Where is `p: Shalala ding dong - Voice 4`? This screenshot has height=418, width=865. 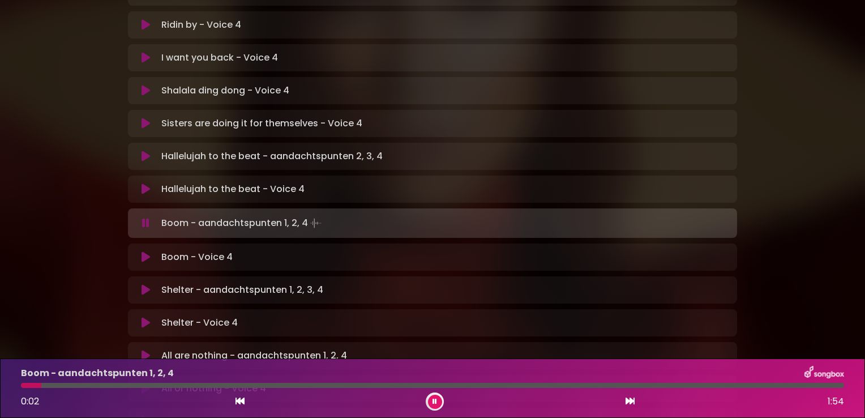 p: Shalala ding dong - Voice 4 is located at coordinates (225, 91).